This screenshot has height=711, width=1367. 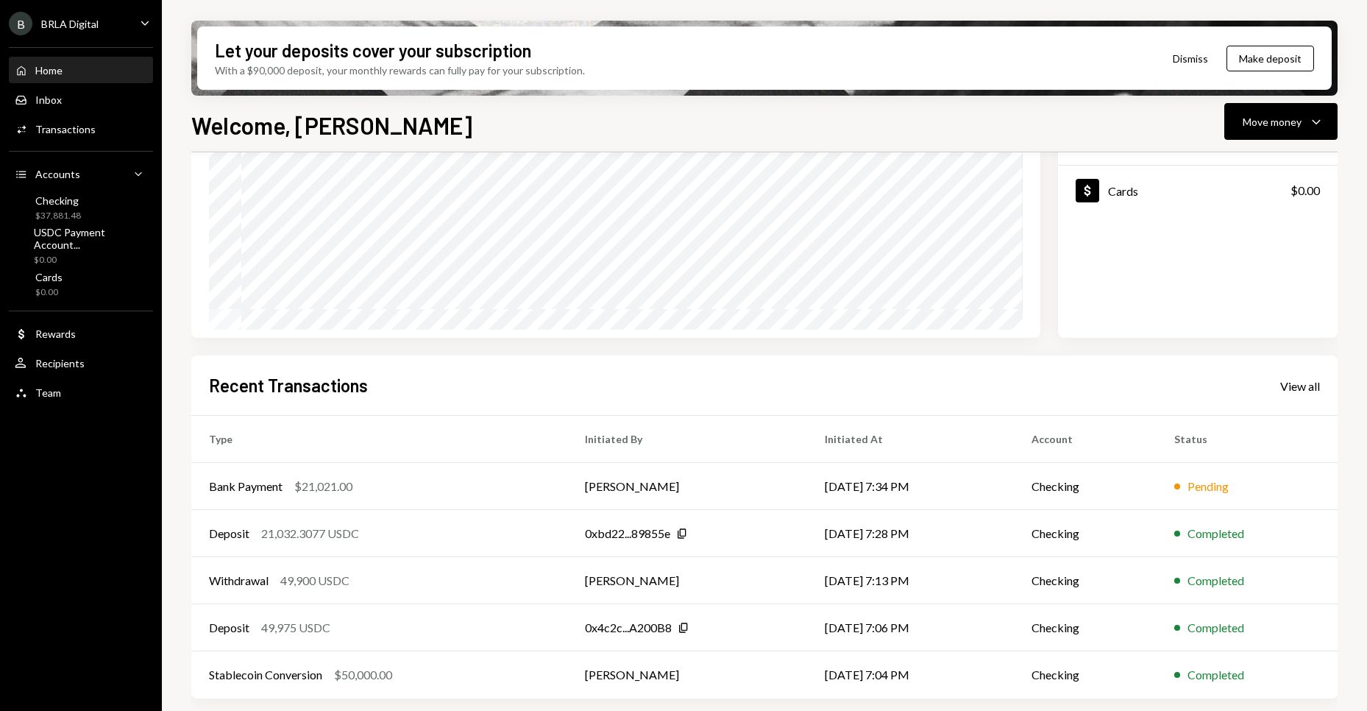 I want to click on a: Transactions, so click(x=81, y=129).